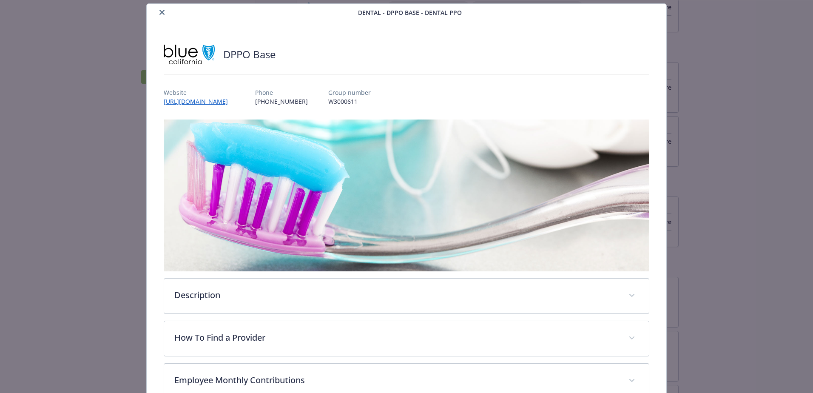 The image size is (813, 393). Describe the element at coordinates (406, 296) in the screenshot. I see `div: Description` at that location.